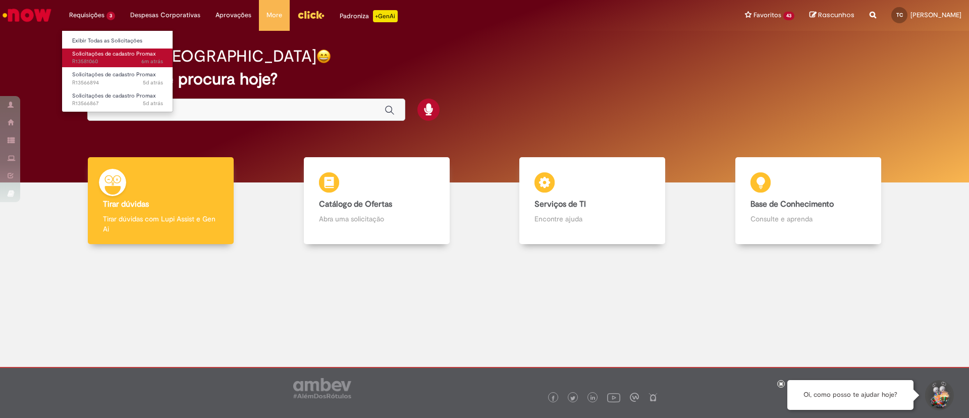 Image resolution: width=969 pixels, height=418 pixels. What do you see at coordinates (809, 200) in the screenshot?
I see `a: Base de Conhecimento Consulte e aprenda` at bounding box center [809, 200].